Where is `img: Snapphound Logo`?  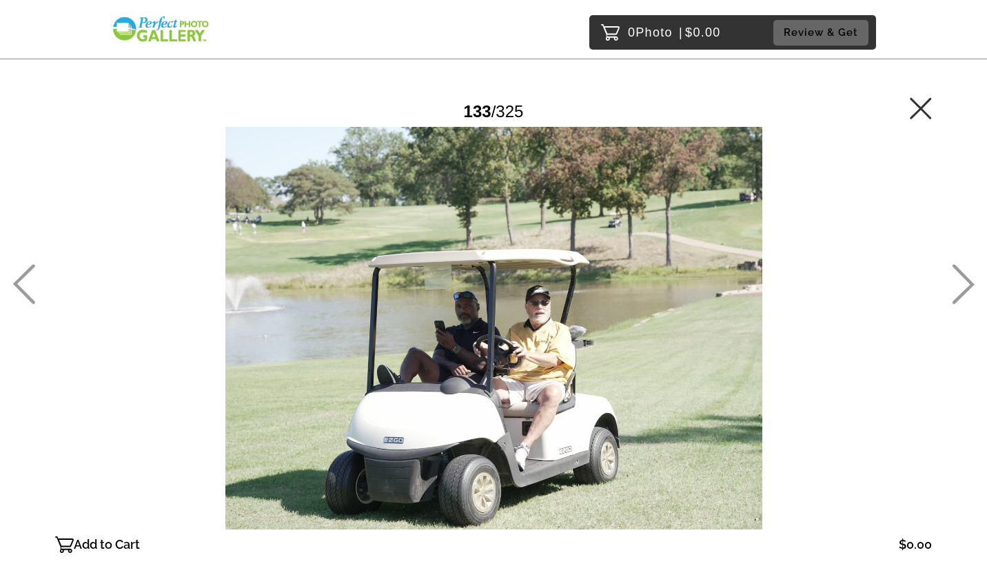 img: Snapphound Logo is located at coordinates (161, 29).